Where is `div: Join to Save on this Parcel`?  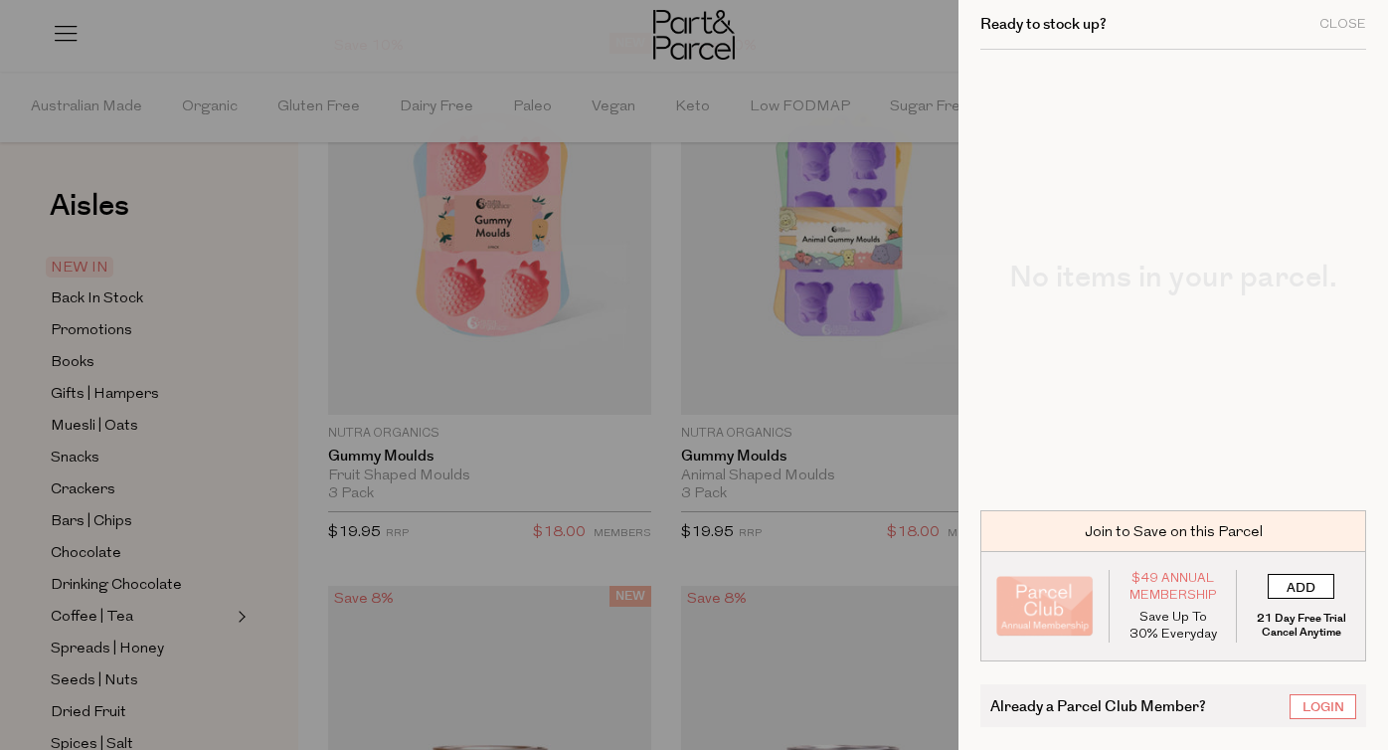 div: Join to Save on this Parcel is located at coordinates (1174, 531).